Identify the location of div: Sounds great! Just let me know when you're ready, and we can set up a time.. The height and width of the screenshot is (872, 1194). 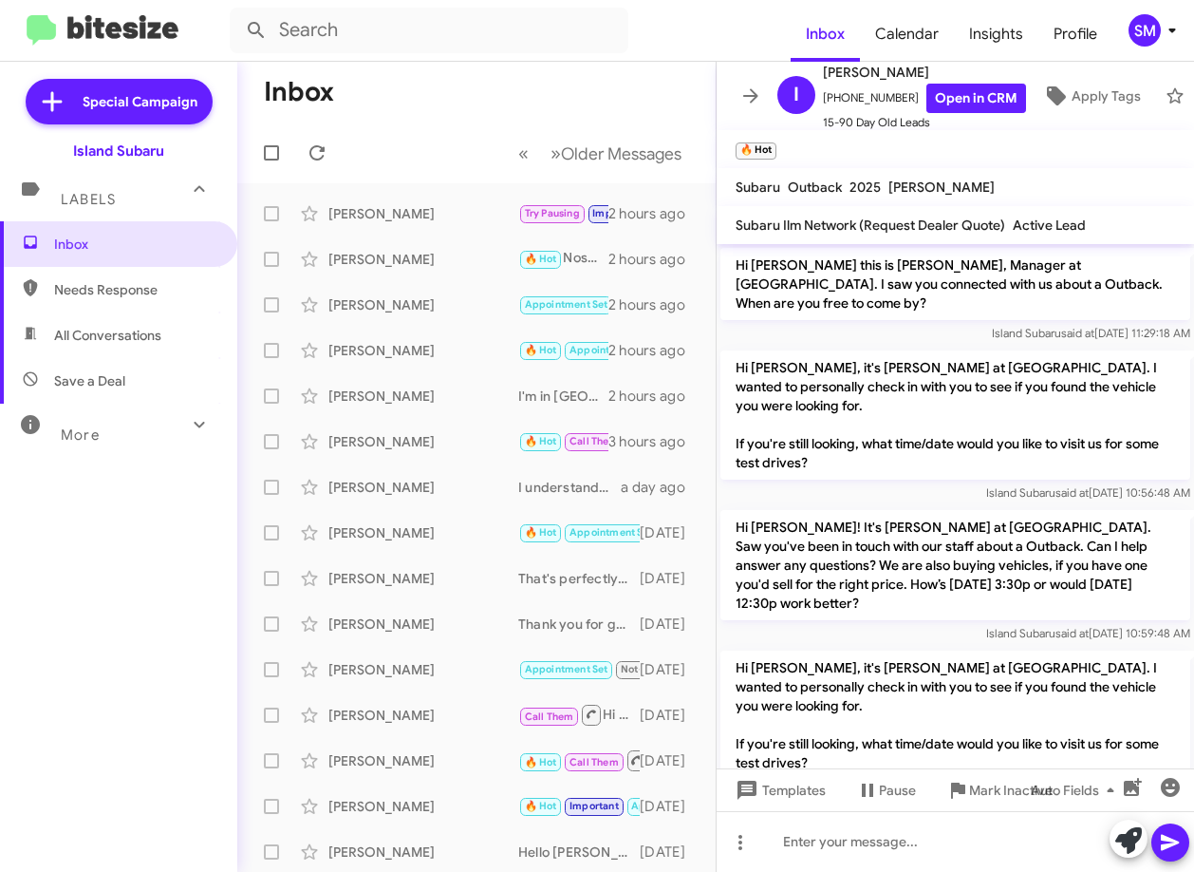
(579, 759).